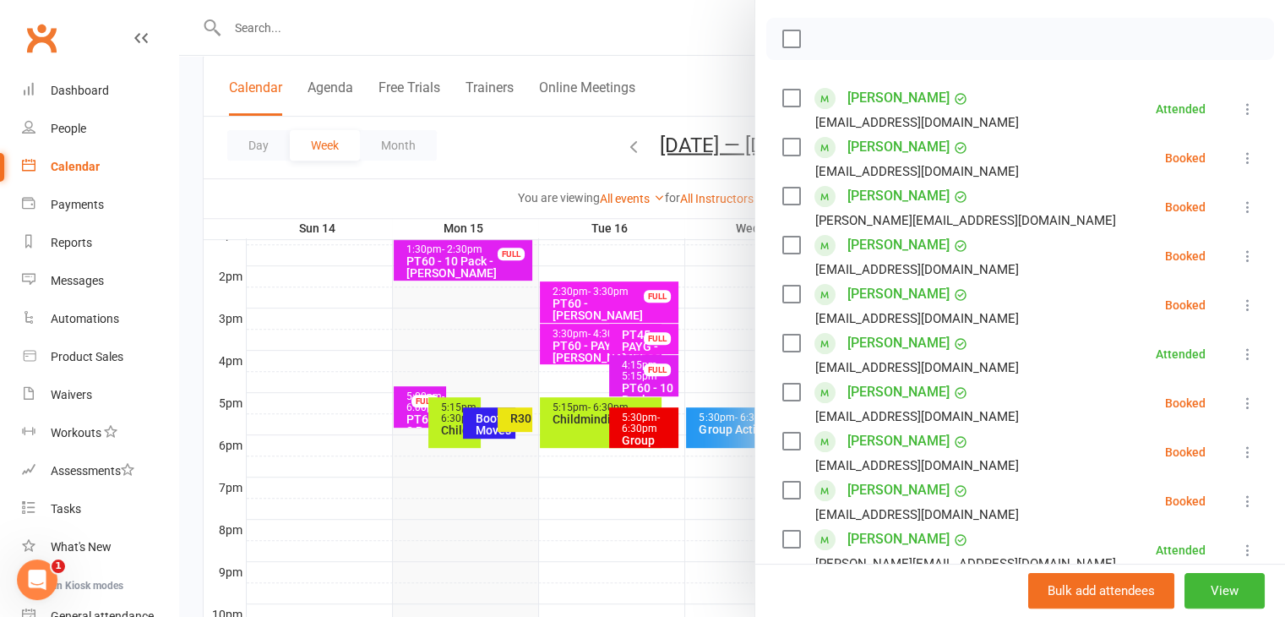 The height and width of the screenshot is (617, 1285). Describe the element at coordinates (1225, 591) in the screenshot. I see `button: View` at that location.